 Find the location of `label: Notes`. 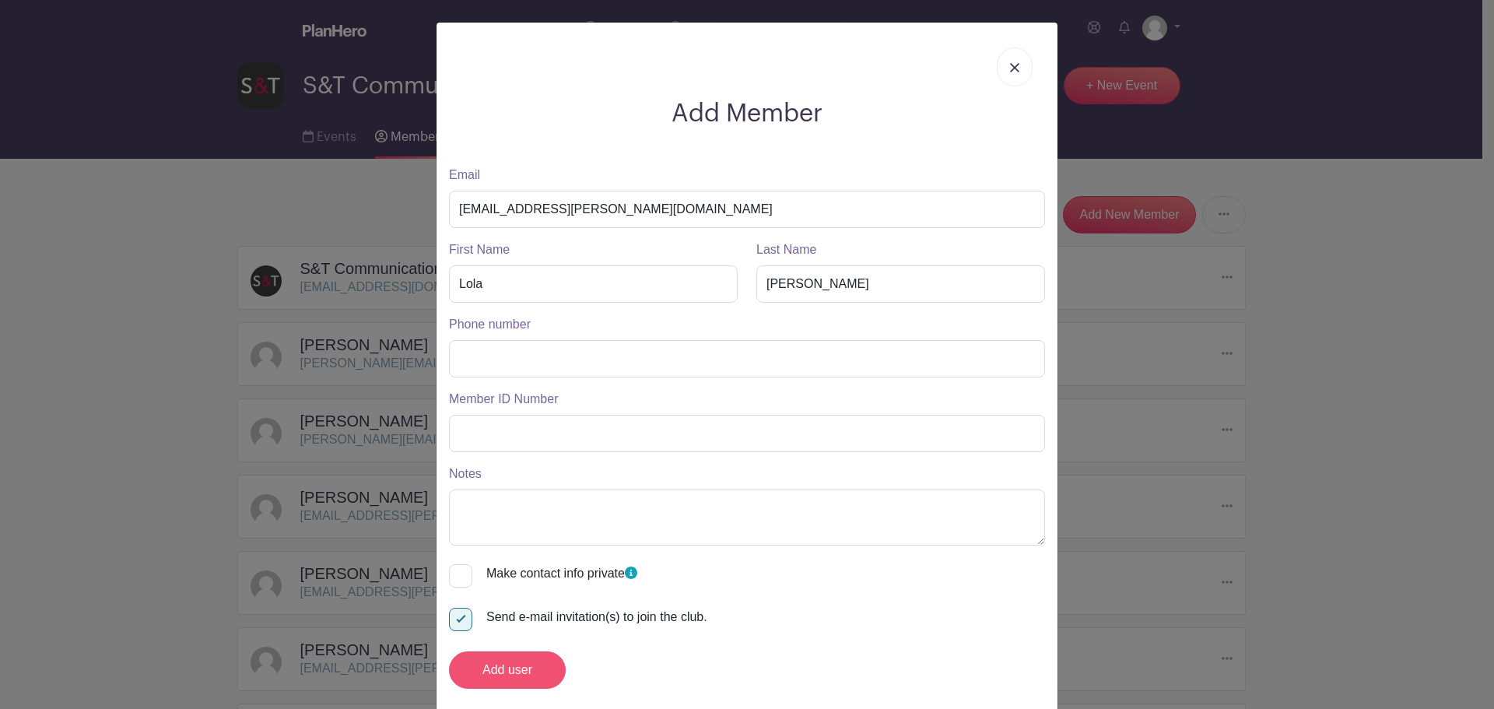

label: Notes is located at coordinates (465, 474).